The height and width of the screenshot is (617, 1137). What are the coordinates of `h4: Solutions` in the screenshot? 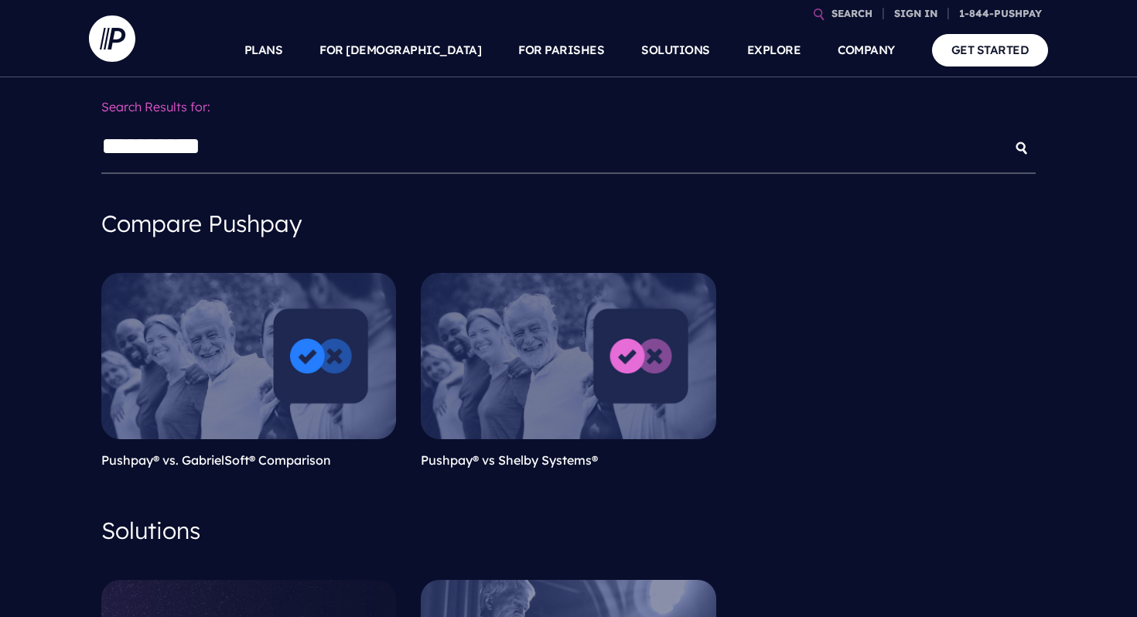 It's located at (569, 531).